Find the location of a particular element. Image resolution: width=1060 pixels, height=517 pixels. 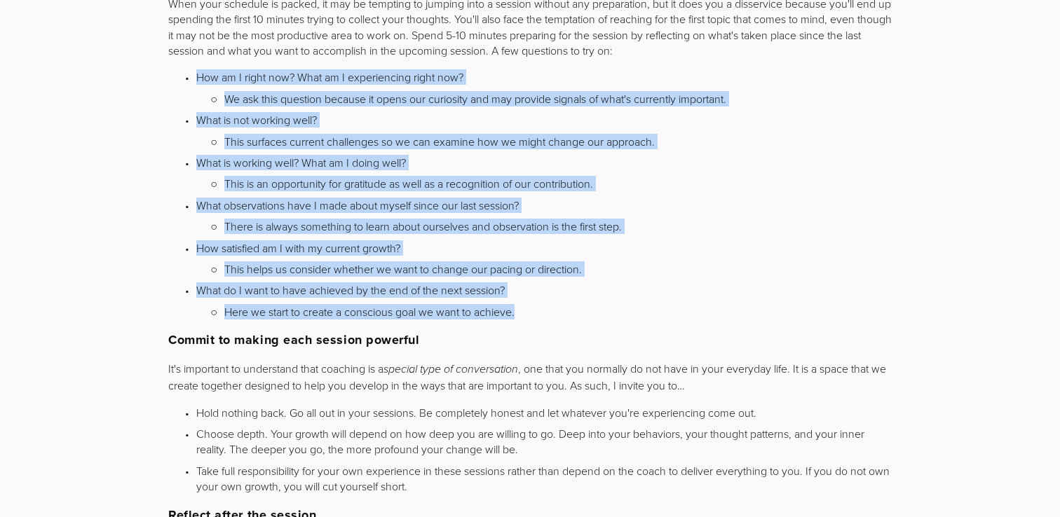

p: There is always something to learn about ourselves and observation is the first step. is located at coordinates (558, 226).